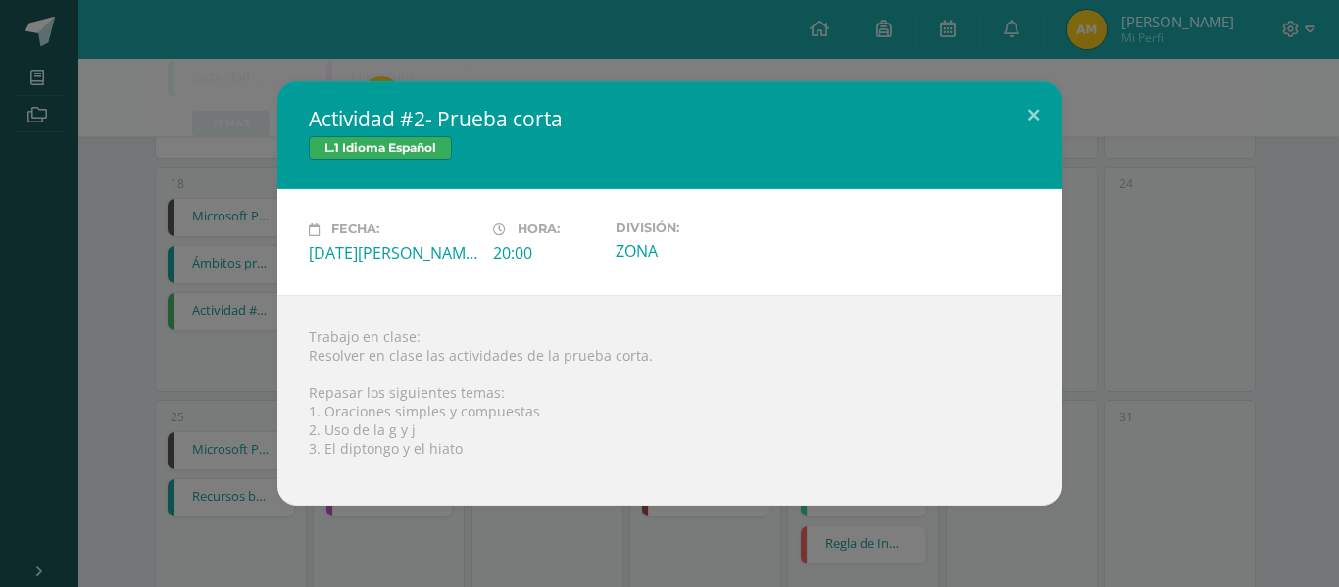  I want to click on button: Close (Esc), so click(1033, 115).